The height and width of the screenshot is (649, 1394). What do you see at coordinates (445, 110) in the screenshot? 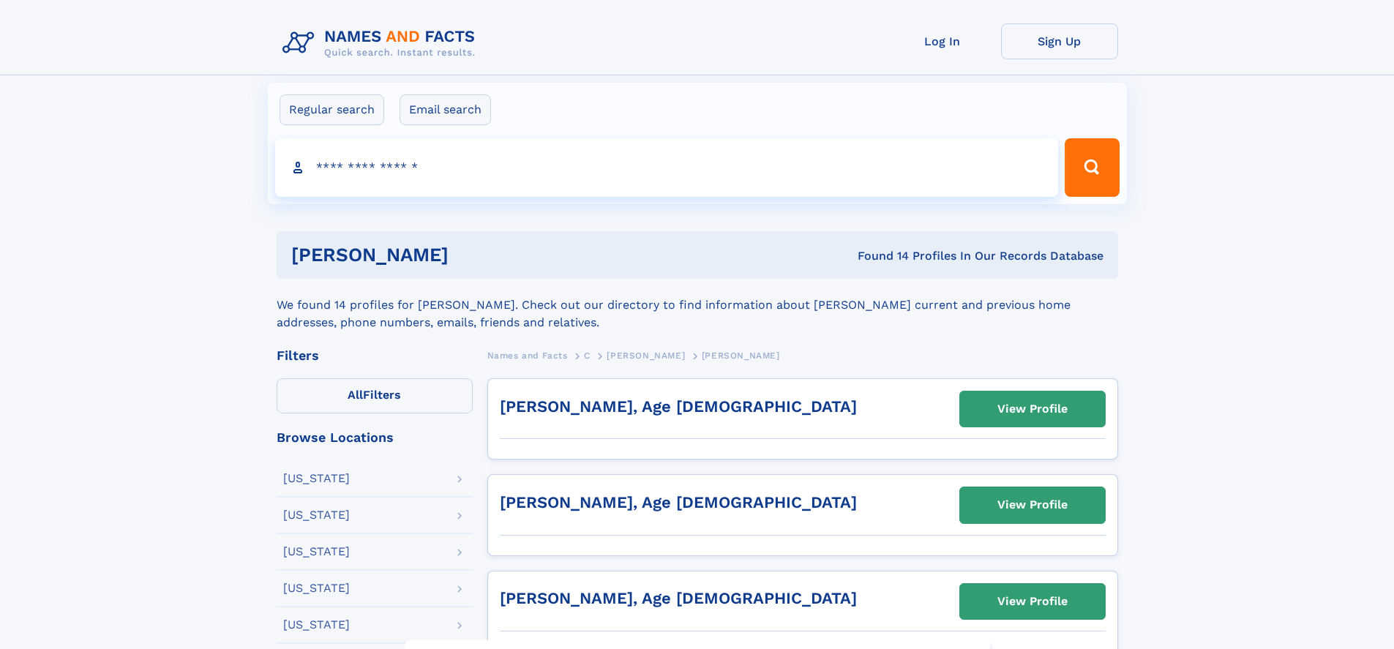
I see `label: Email search` at bounding box center [445, 110].